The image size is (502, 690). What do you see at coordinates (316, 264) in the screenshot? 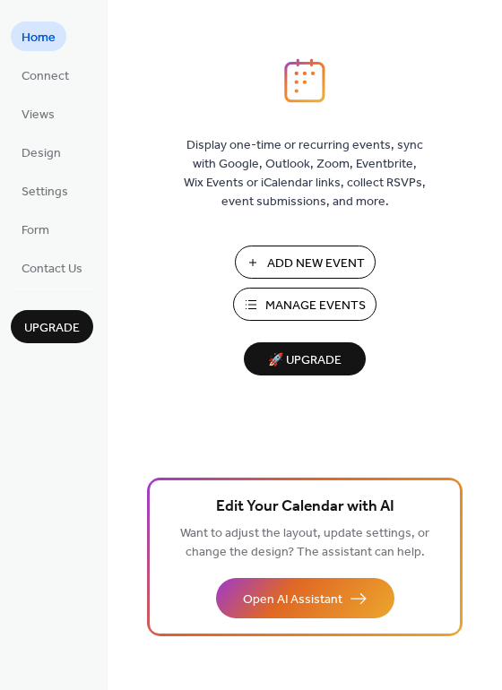
I see `span: Add New Event` at bounding box center [316, 264].